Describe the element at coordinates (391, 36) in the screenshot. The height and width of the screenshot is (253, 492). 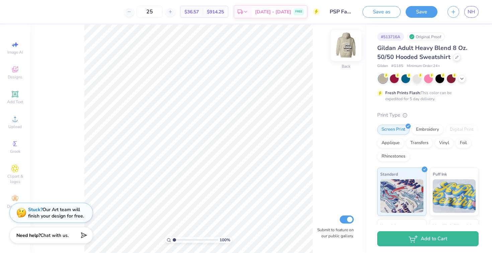
I see `div: # 513716A` at that location.